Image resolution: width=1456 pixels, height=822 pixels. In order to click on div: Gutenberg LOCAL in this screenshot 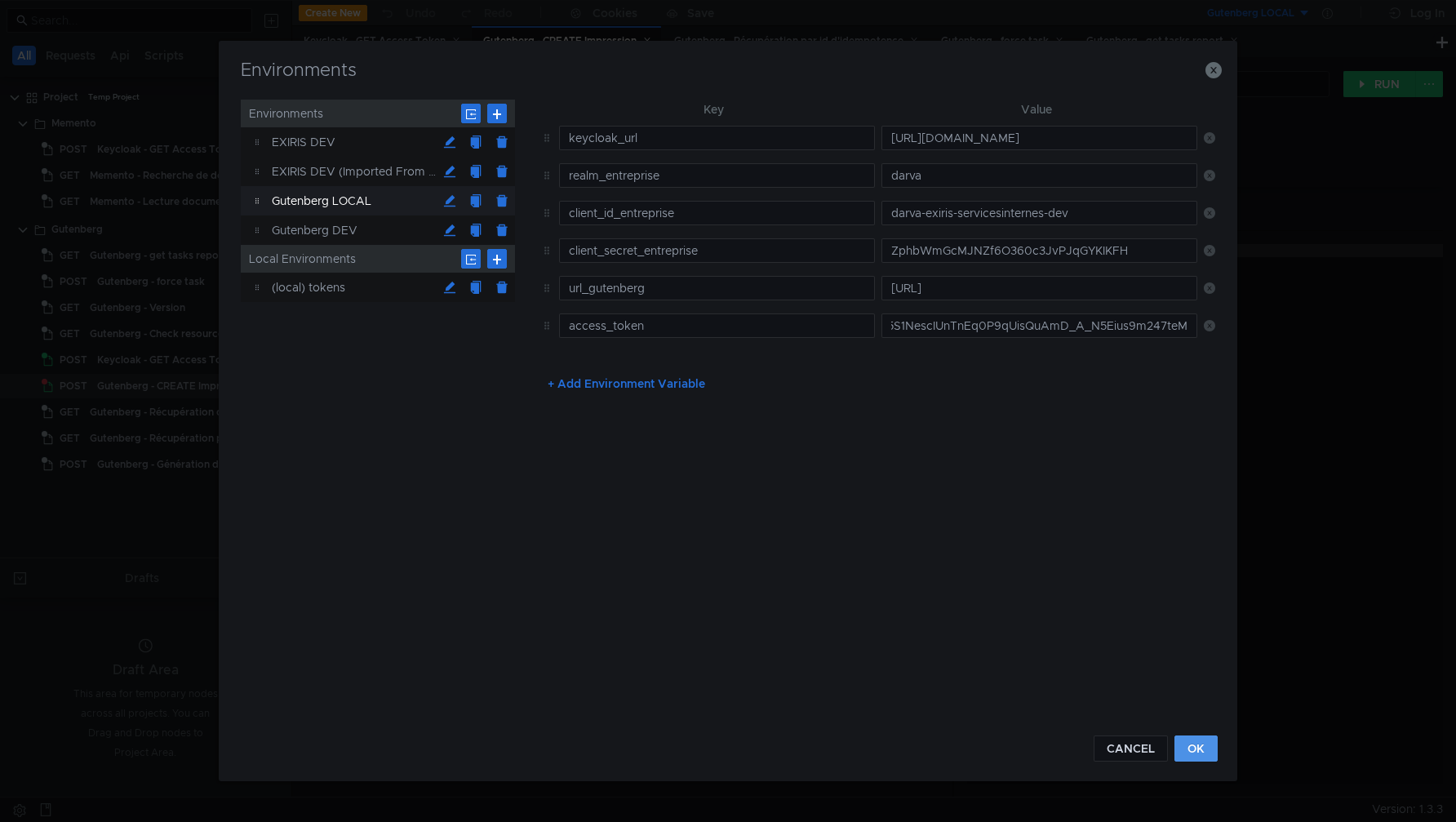, I will do `click(354, 200)`.